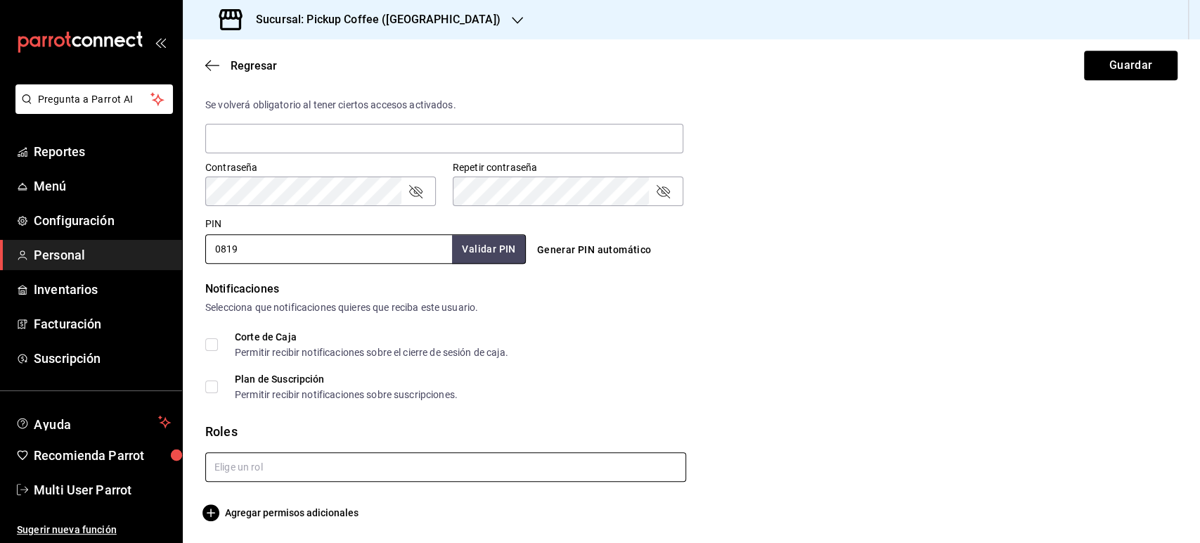 Image resolution: width=1200 pixels, height=543 pixels. What do you see at coordinates (328, 249) in the screenshot?
I see `input: 3 a 6 dígitos` at bounding box center [328, 249].